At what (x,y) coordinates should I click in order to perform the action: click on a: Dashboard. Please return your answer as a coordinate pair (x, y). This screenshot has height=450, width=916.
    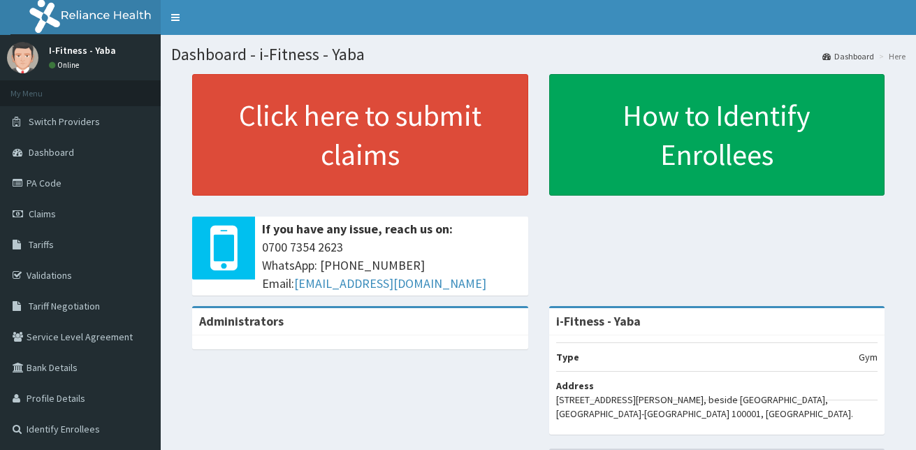
    Looking at the image, I should click on (848, 56).